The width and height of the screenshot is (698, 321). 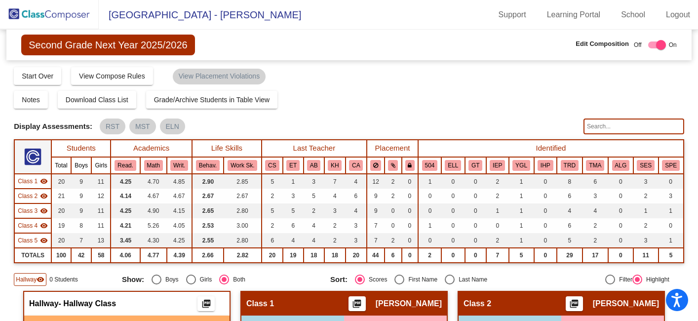 I want to click on th: Erin Traxler, so click(x=293, y=165).